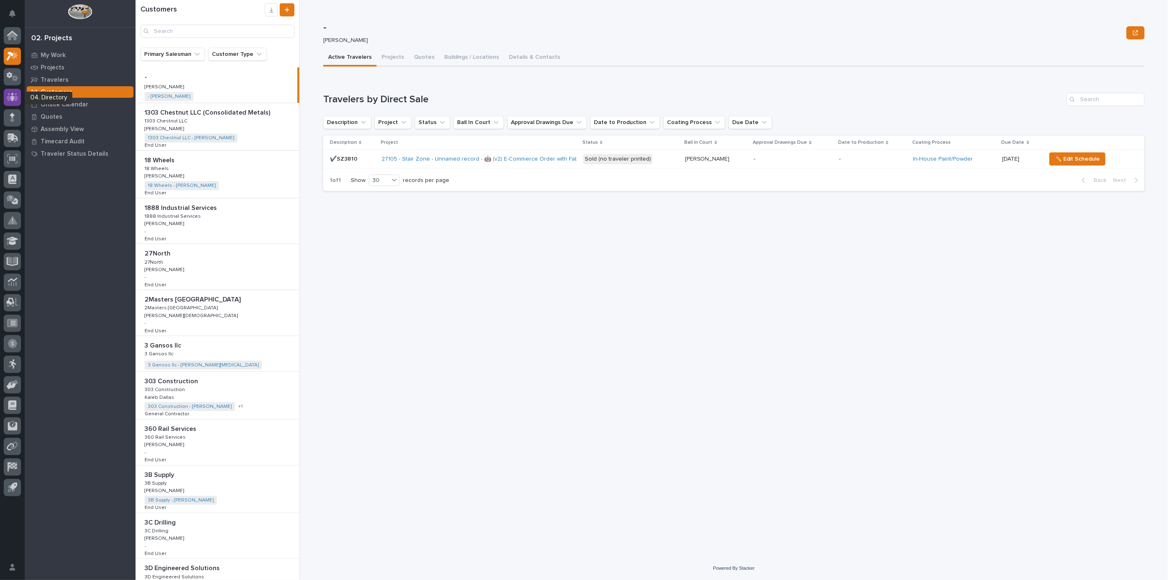 The width and height of the screenshot is (1168, 580). What do you see at coordinates (80, 92) in the screenshot?
I see `a: Customers` at bounding box center [80, 92].